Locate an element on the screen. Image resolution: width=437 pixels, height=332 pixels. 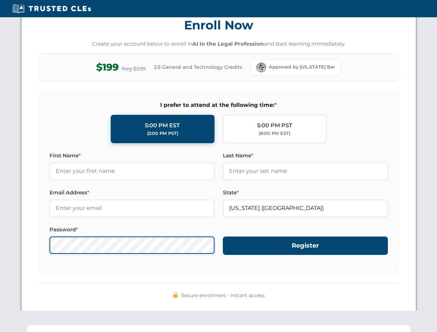
p: Create your account below to enroll in and start learning immediately. is located at coordinates (219, 44).